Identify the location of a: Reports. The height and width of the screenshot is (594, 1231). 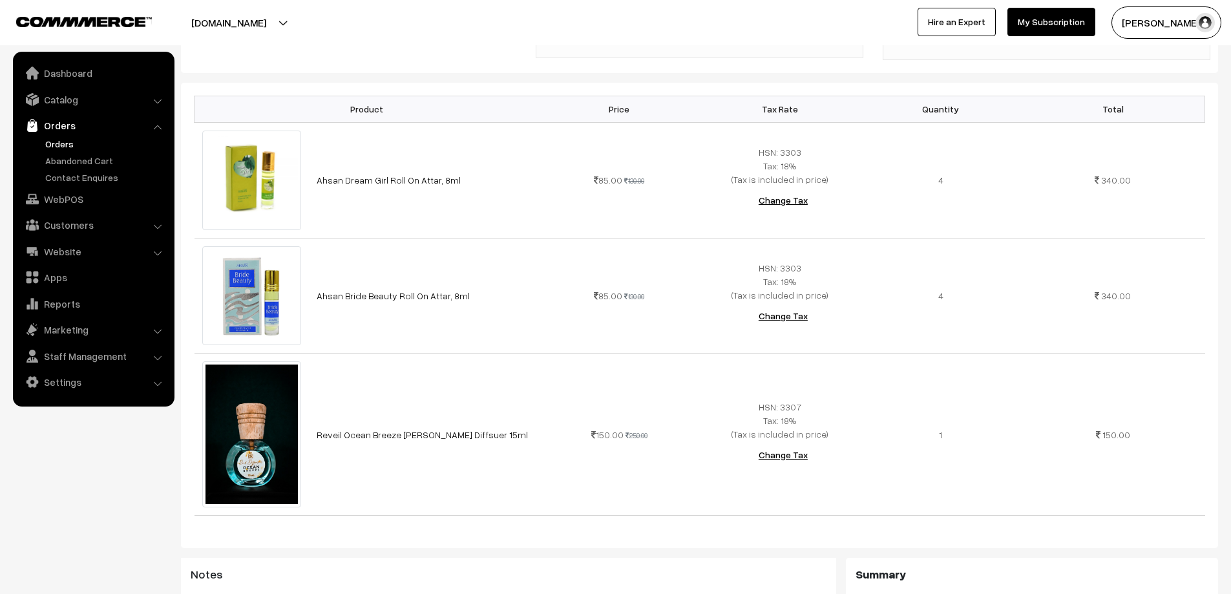
(93, 304).